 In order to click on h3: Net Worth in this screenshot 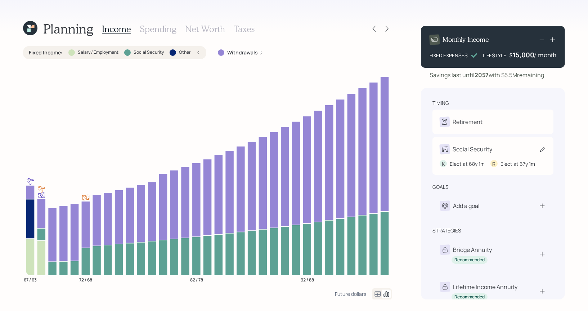, I will do `click(205, 29)`.